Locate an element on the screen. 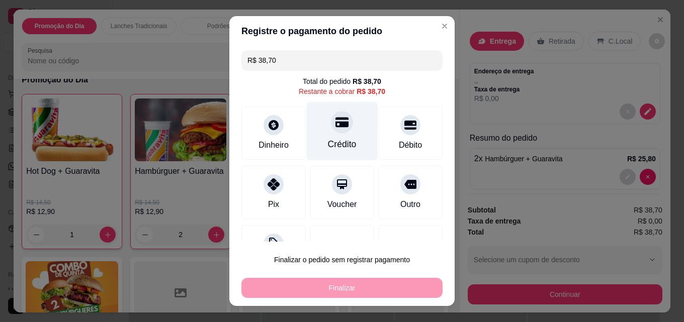 The image size is (684, 322). div: Restante a cobrar is located at coordinates (342, 92).